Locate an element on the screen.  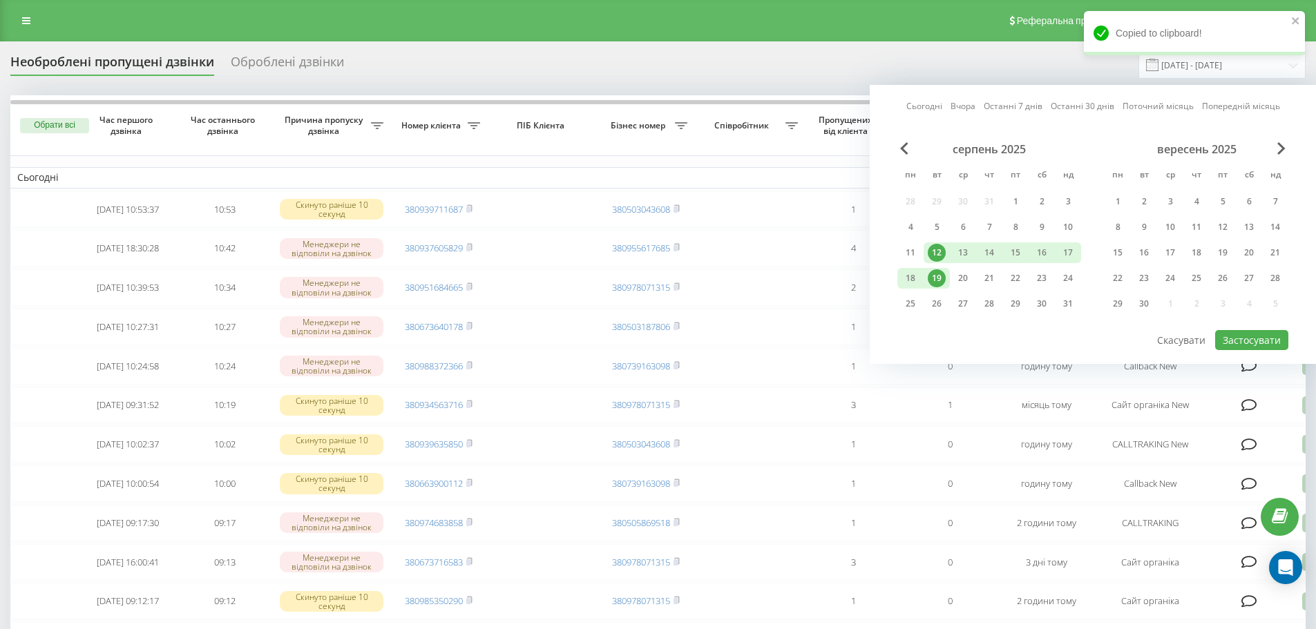
abbr: субота is located at coordinates (1041, 176).